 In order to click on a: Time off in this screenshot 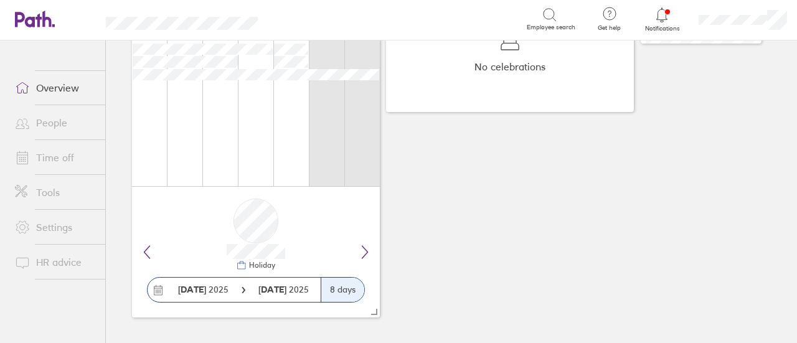, I will do `click(55, 157)`.